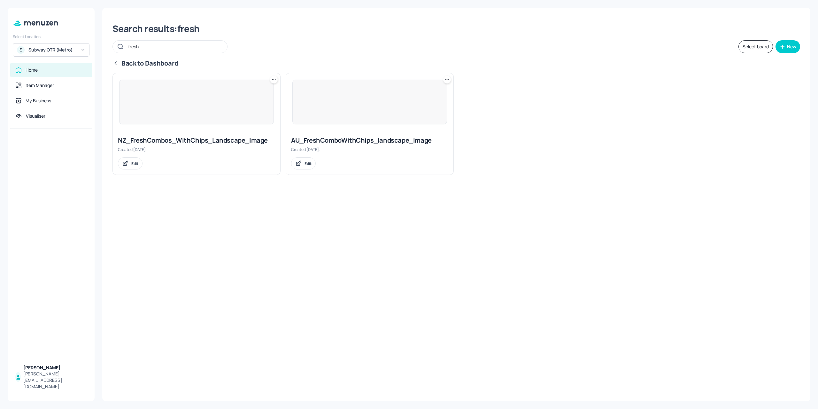 This screenshot has width=818, height=409. I want to click on div: AU_FreshComboWithChips_landscape_Image, so click(370, 140).